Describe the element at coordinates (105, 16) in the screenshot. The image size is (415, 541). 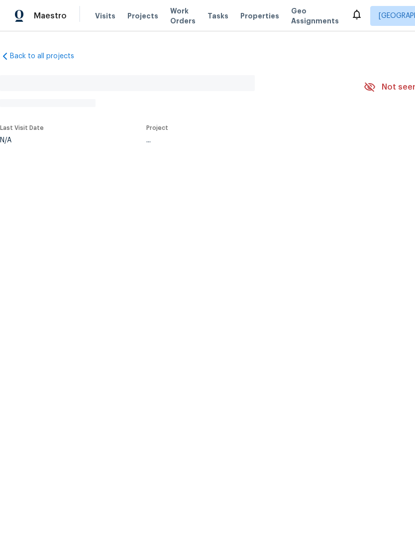
I see `span: Visits` at that location.